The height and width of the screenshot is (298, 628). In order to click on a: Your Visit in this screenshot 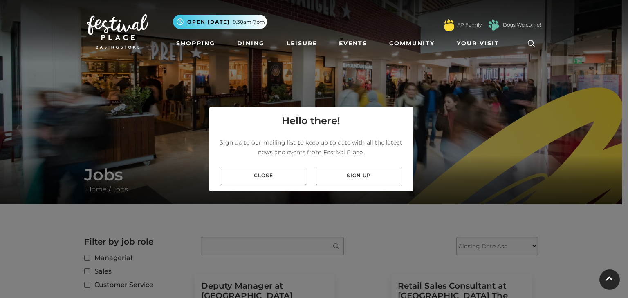, I will do `click(480, 43)`.